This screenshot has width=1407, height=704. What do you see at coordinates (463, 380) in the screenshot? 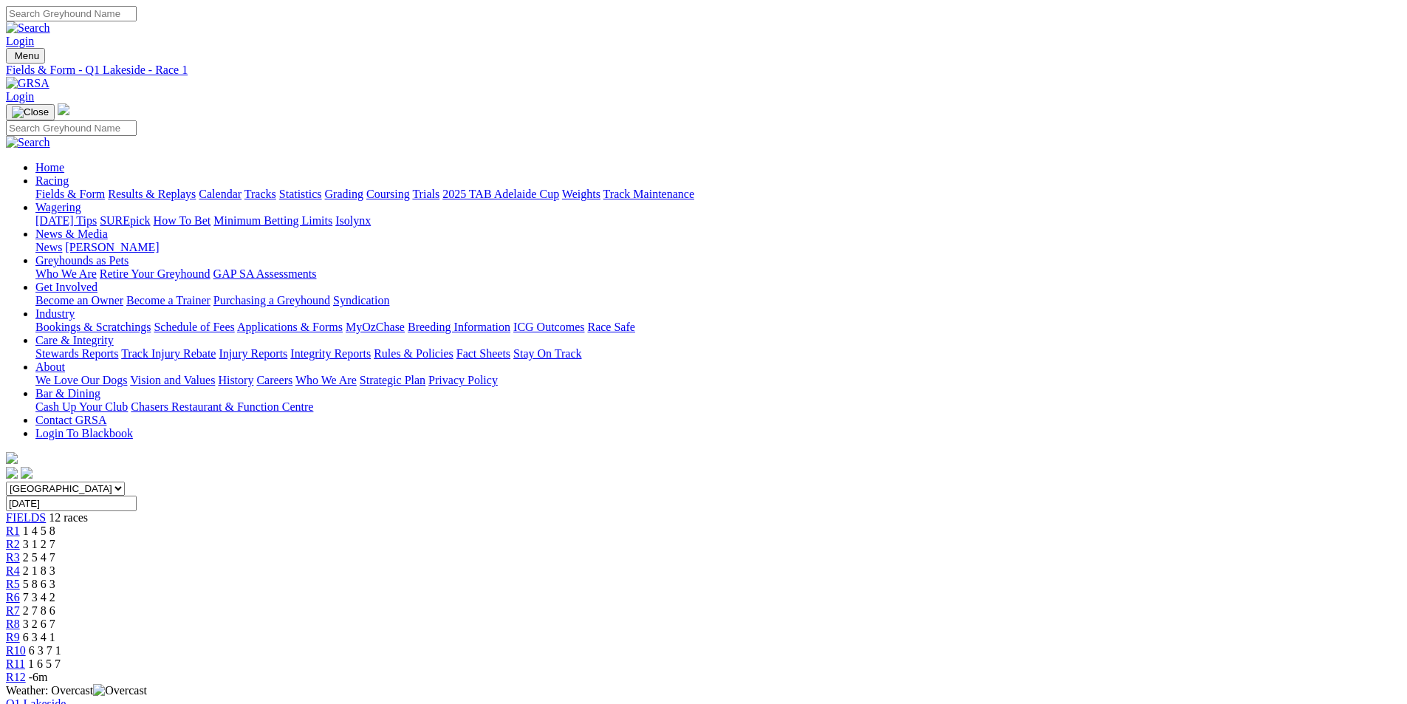
I see `a: Privacy Policy` at bounding box center [463, 380].